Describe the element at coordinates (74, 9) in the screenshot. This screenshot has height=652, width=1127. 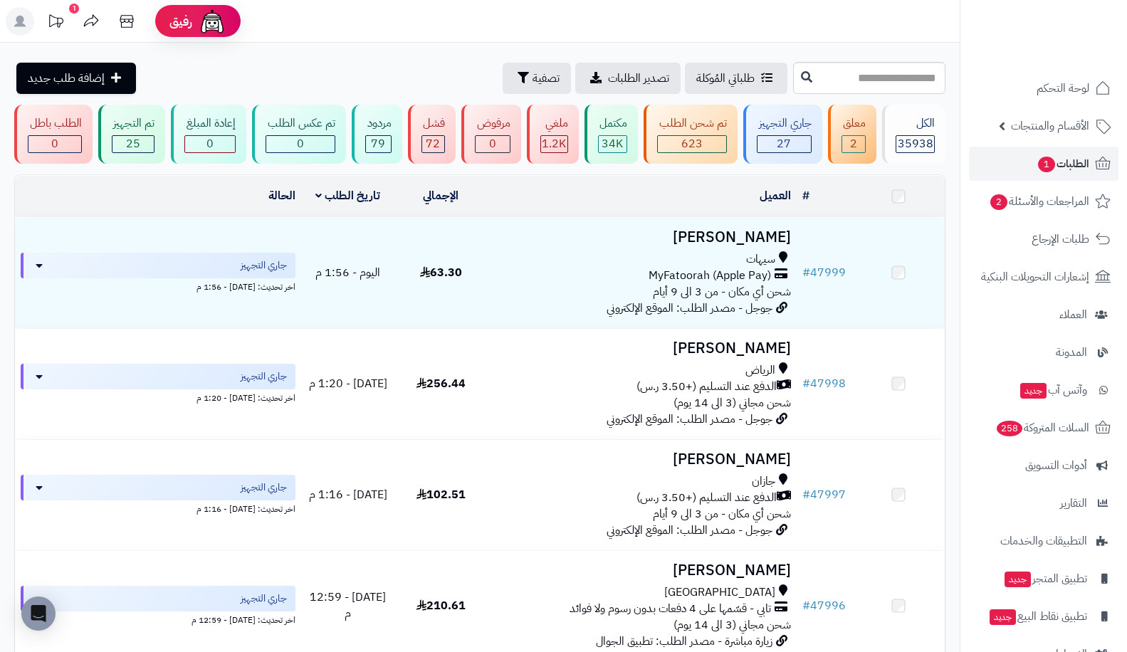
I see `div: 1` at that location.